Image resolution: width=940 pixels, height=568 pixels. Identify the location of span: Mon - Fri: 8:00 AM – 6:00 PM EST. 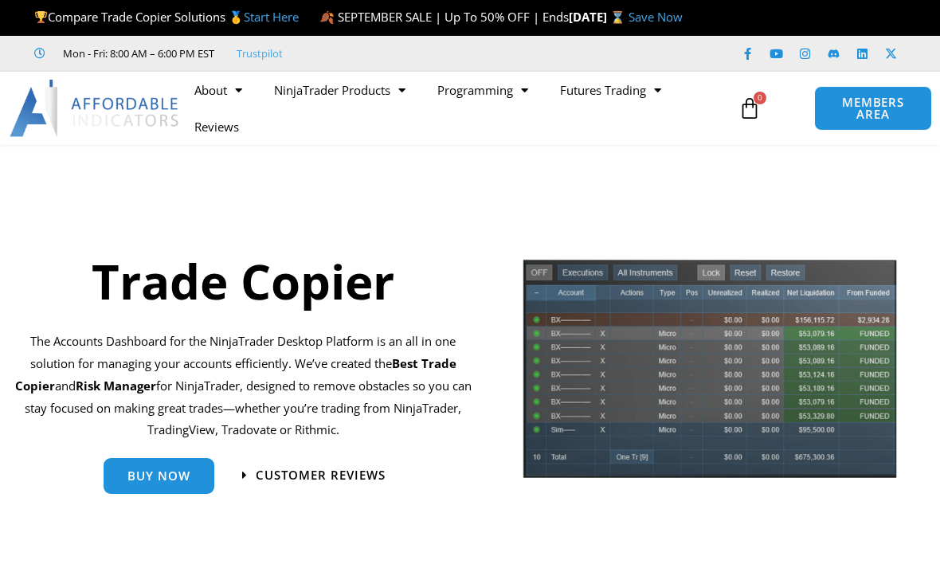
(136, 53).